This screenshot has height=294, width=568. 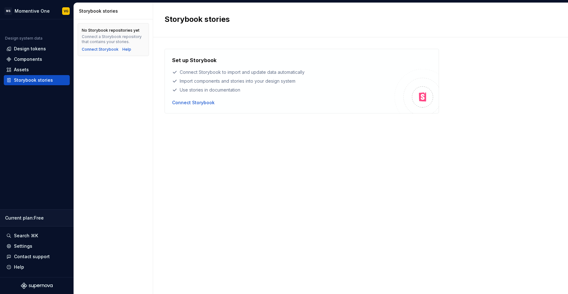 I want to click on button: Contact support, so click(x=37, y=257).